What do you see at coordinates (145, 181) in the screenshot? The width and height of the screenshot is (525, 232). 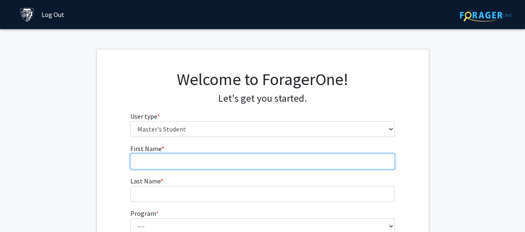 I see `span: Last Name` at bounding box center [145, 181].